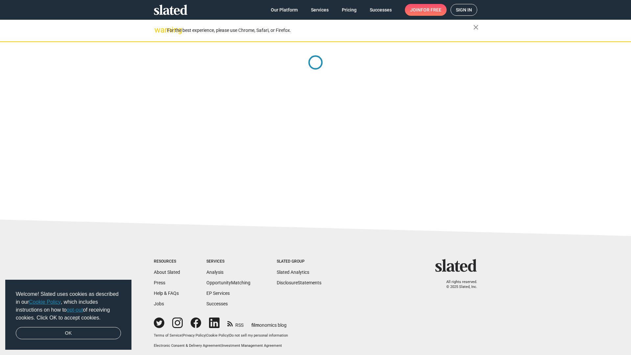  What do you see at coordinates (425, 10) in the screenshot?
I see `span: Join` at bounding box center [425, 10].